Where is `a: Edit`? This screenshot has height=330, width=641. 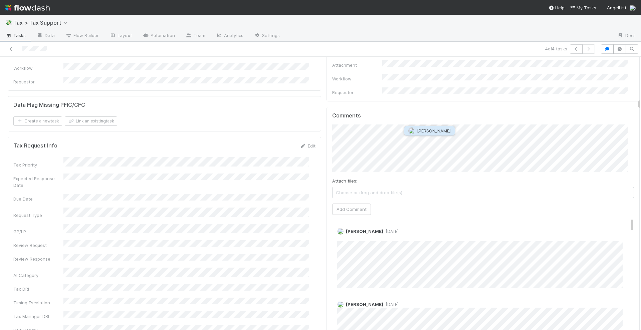
a: Edit is located at coordinates (307, 146).